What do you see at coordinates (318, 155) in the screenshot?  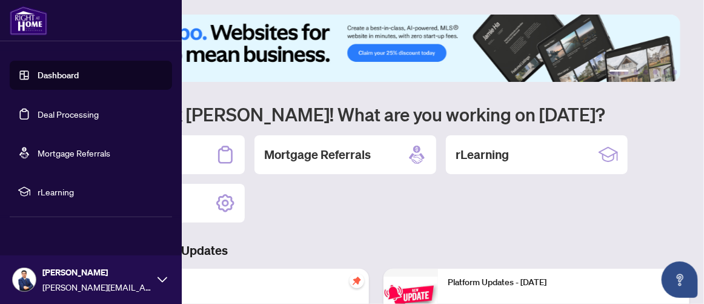 I see `h2: Mortgage Referrals` at bounding box center [318, 155].